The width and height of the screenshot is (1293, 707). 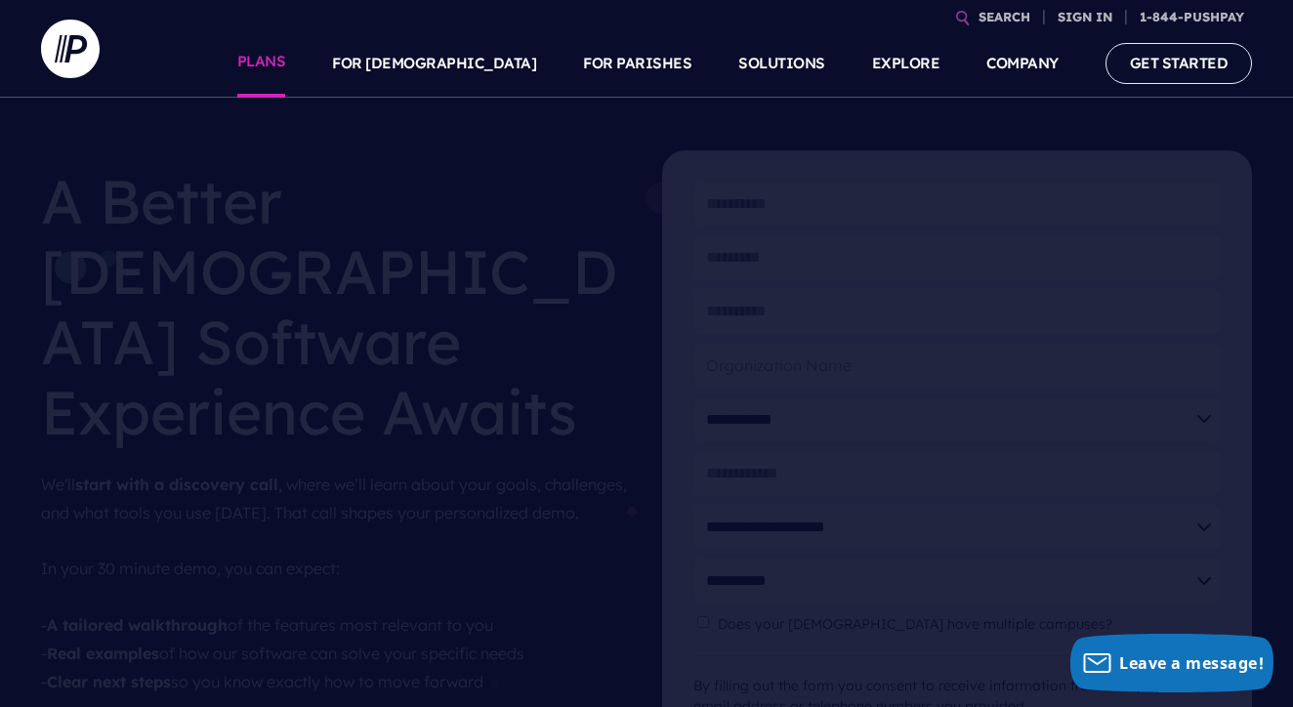 I want to click on a: GET STARTED, so click(x=1178, y=62).